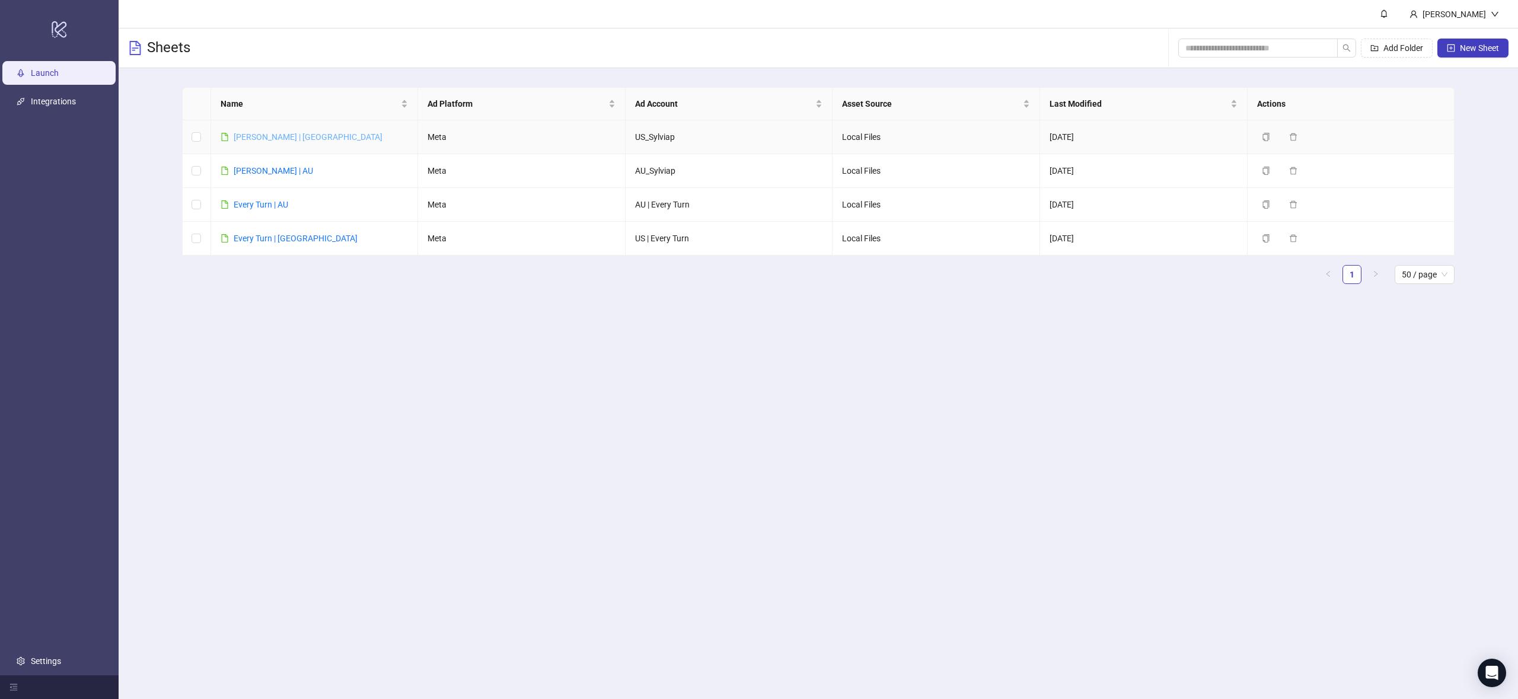 The image size is (1518, 699). Describe the element at coordinates (261, 205) in the screenshot. I see `a: Every Turn | AU` at that location.